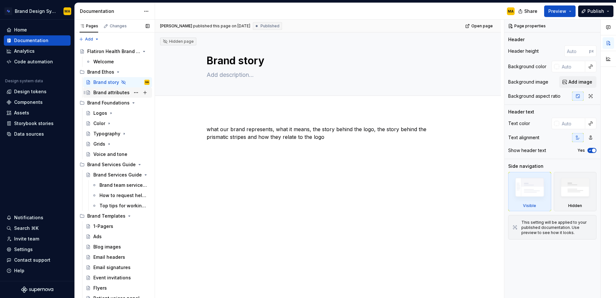  Describe the element at coordinates (482, 26) in the screenshot. I see `span: Open page` at that location.